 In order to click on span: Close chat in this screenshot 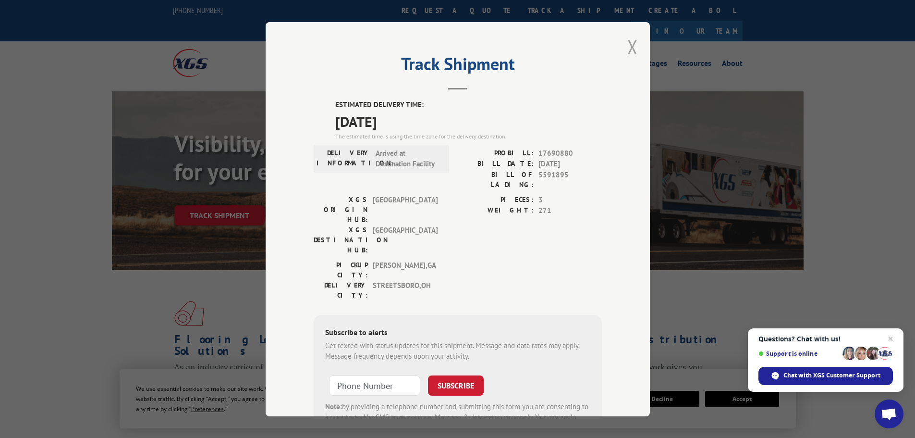, I will do `click(891, 339)`.